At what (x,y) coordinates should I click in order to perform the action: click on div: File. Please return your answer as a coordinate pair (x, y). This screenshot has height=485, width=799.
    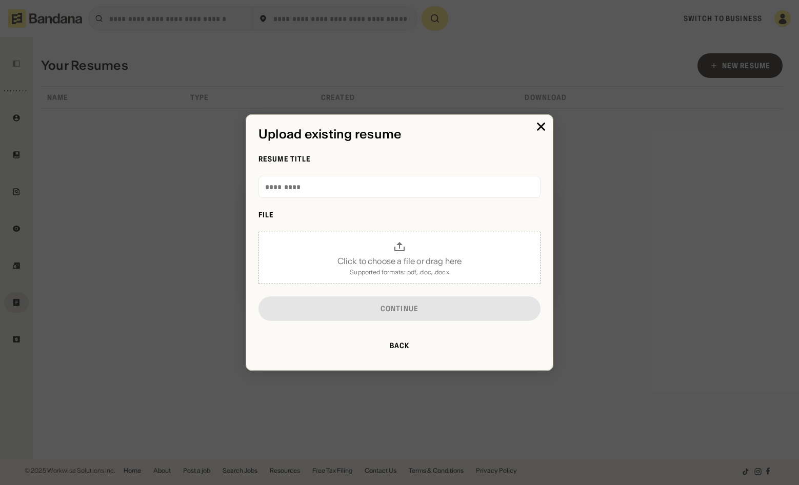
    Looking at the image, I should click on (400, 215).